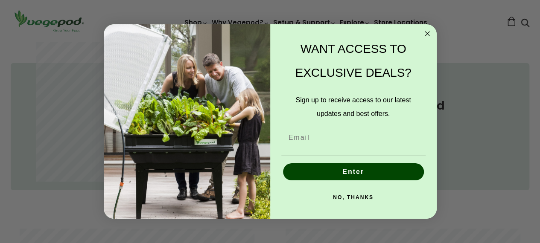  I want to click on img: e9d03583-1bb1-490f-ad29-36751b3212ff.jpeg, so click(187, 122).